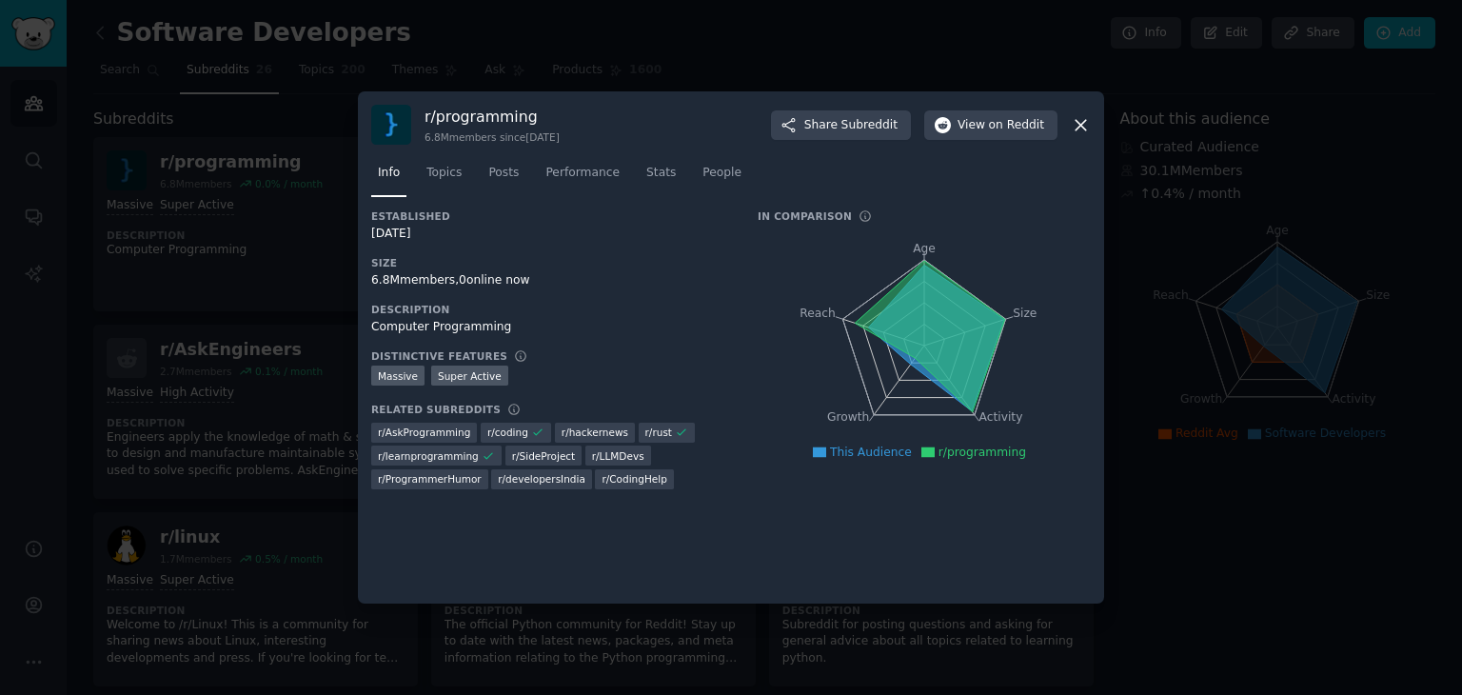 The height and width of the screenshot is (695, 1462). I want to click on a: Posts, so click(503, 177).